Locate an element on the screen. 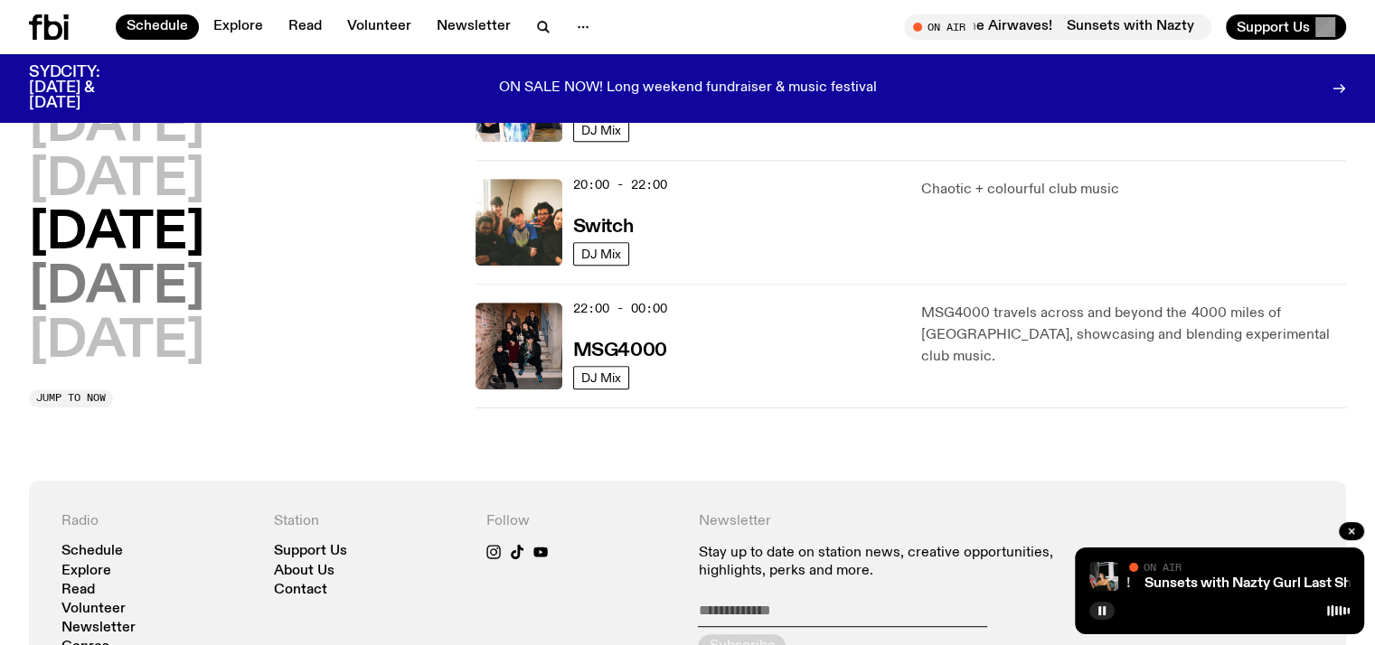 The width and height of the screenshot is (1375, 645). span: Support Us is located at coordinates (1273, 27).